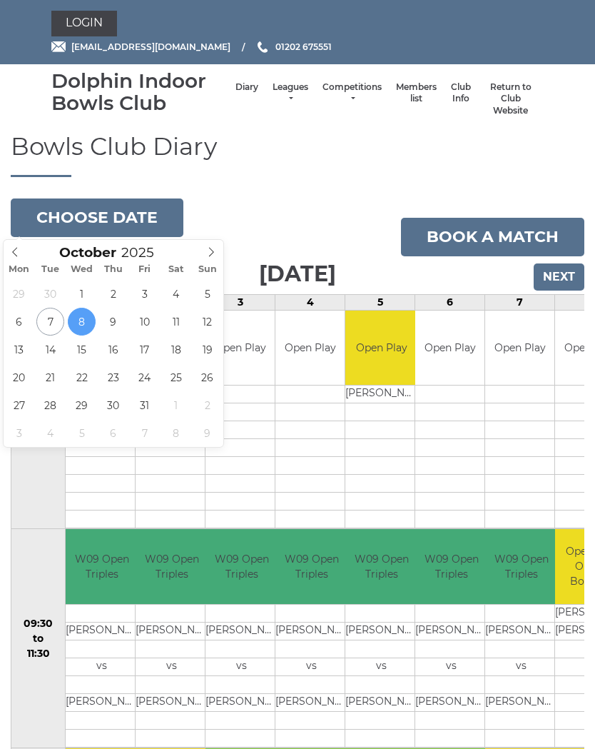 This screenshot has height=749, width=595. What do you see at coordinates (207, 377) in the screenshot?
I see `span: October 26, 2025` at bounding box center [207, 377].